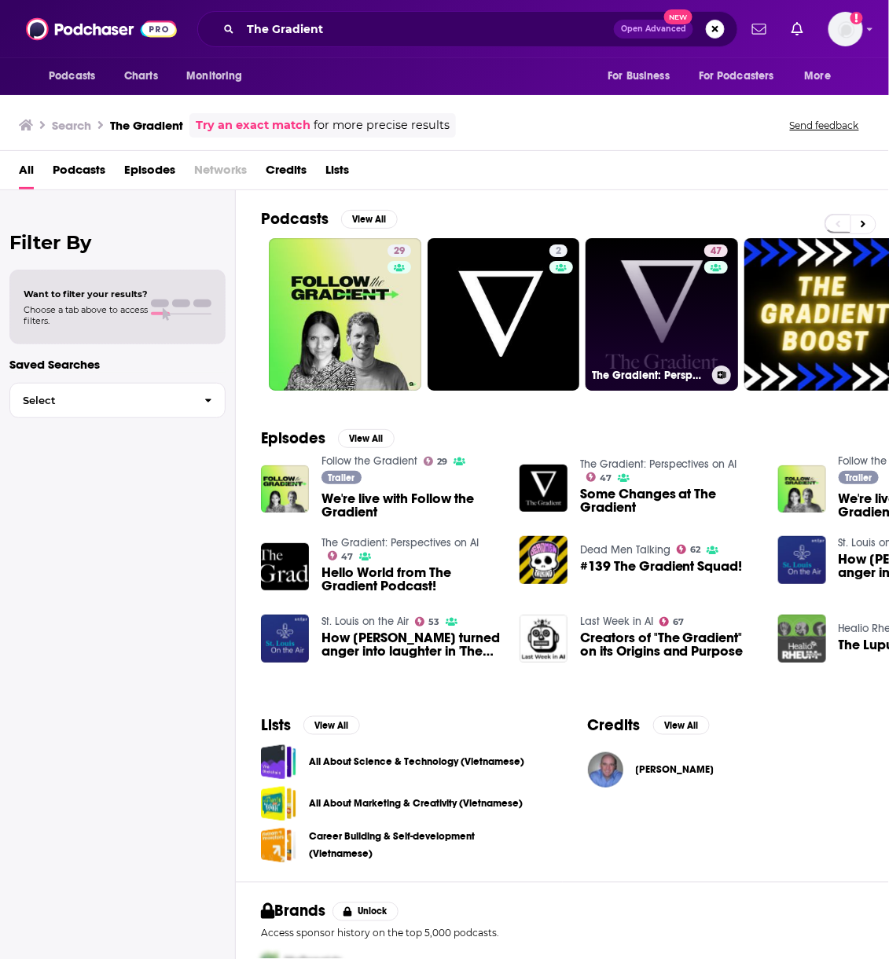  What do you see at coordinates (365, 912) in the screenshot?
I see `button: Unlock` at bounding box center [365, 912].